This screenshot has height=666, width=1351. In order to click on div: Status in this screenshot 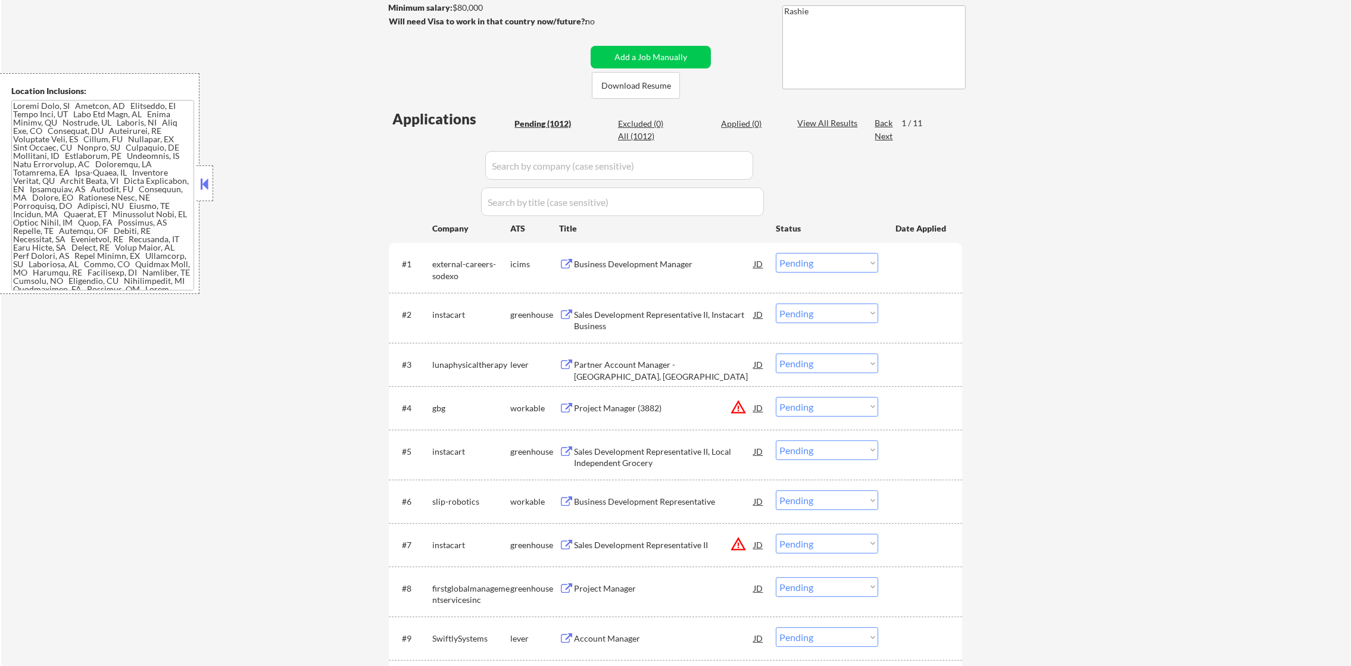, I will do `click(827, 228)`.